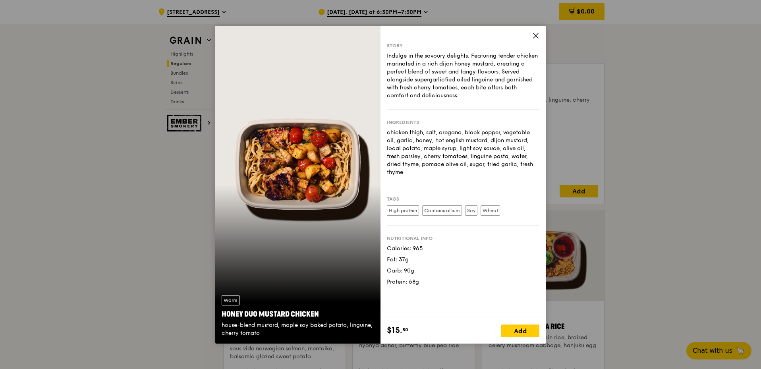 This screenshot has width=761, height=369. Describe the element at coordinates (490, 210) in the screenshot. I see `label: Wheat` at that location.